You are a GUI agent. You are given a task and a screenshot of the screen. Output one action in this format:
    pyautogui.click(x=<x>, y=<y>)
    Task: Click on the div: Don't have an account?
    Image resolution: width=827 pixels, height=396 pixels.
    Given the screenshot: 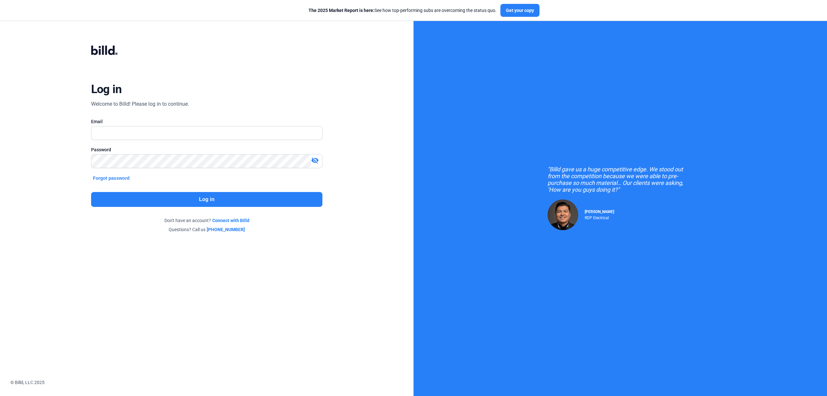 What is the action you would take?
    pyautogui.click(x=207, y=220)
    